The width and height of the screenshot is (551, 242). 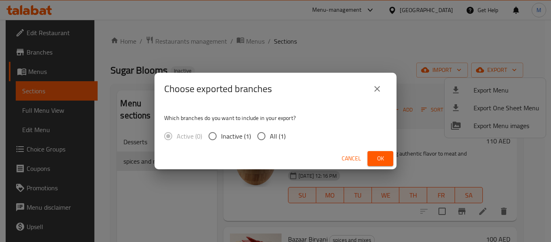 I want to click on span: Inactive (1), so click(x=236, y=136).